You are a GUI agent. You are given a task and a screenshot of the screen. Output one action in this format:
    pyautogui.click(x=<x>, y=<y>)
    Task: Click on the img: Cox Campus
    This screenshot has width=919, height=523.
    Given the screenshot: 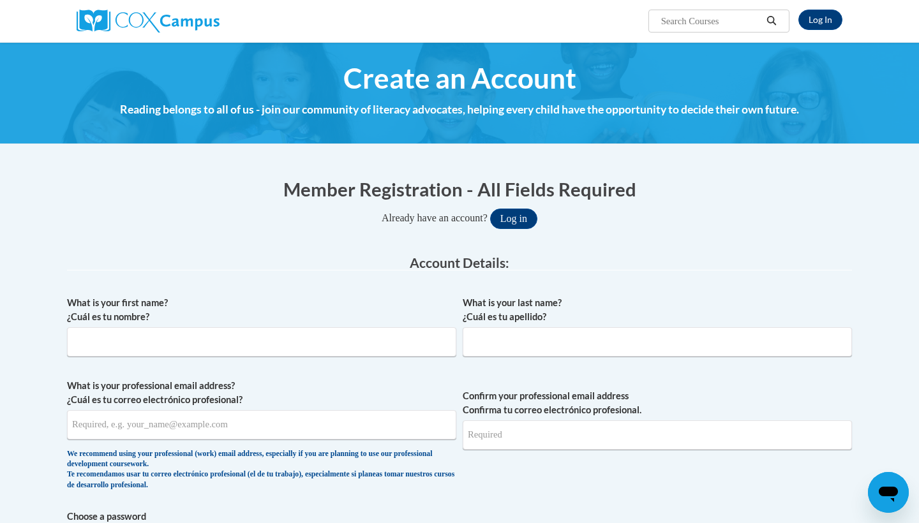 What is the action you would take?
    pyautogui.click(x=148, y=21)
    